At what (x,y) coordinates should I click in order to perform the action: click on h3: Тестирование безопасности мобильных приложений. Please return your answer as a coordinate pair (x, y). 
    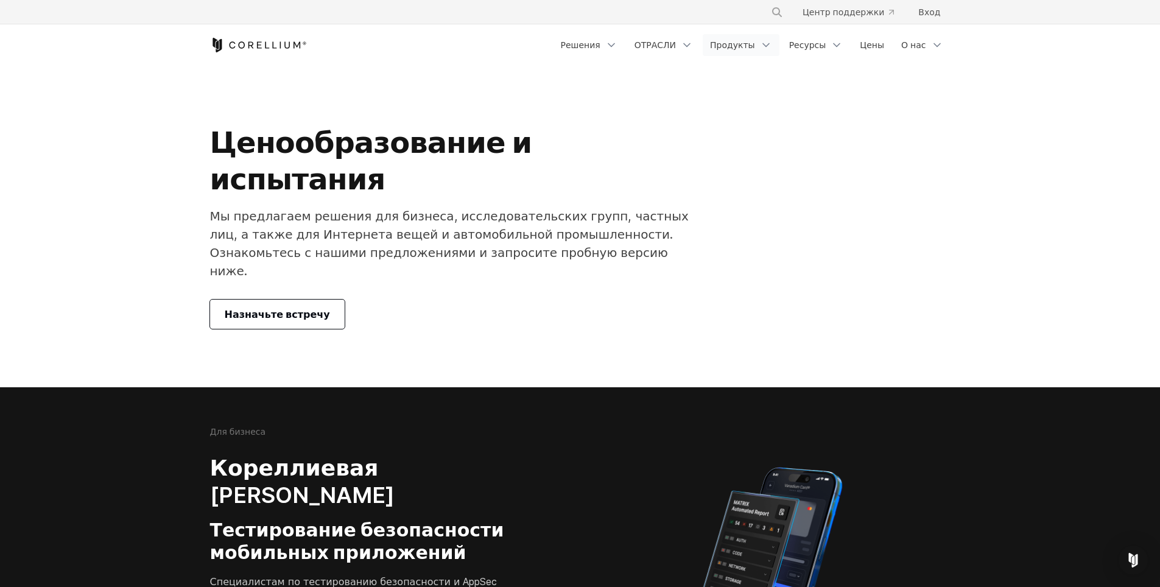
    Looking at the image, I should click on (366, 541).